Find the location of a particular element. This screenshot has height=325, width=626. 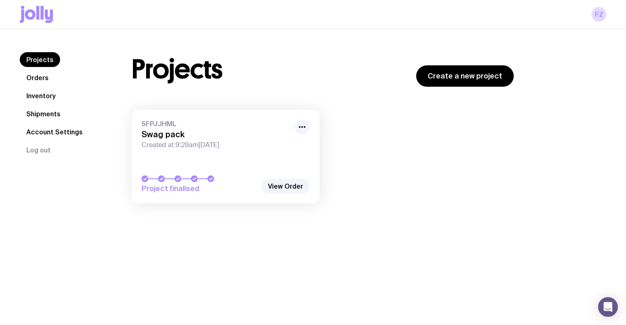

a: Orders is located at coordinates (37, 78).